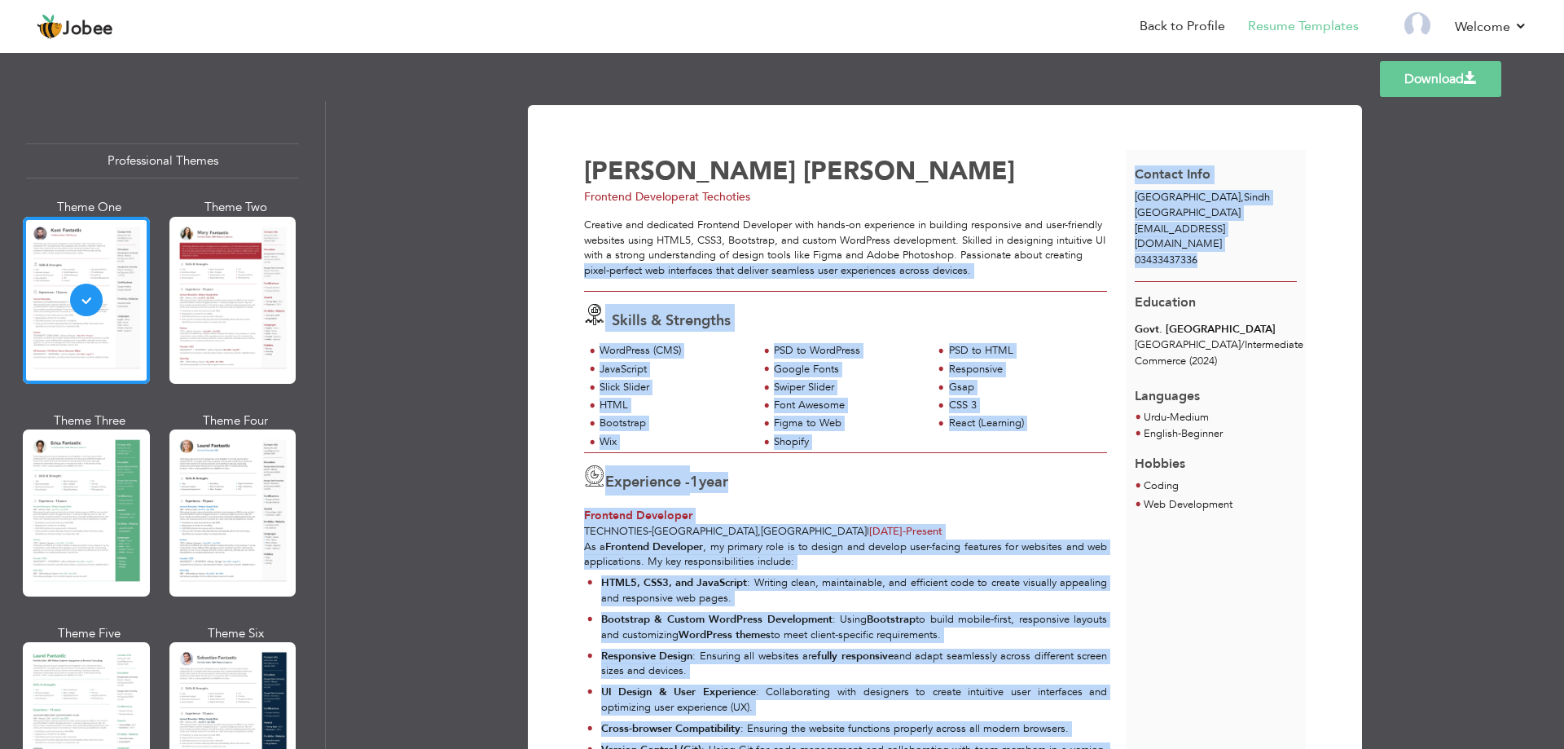  I want to click on div: Font Awesome, so click(848, 405).